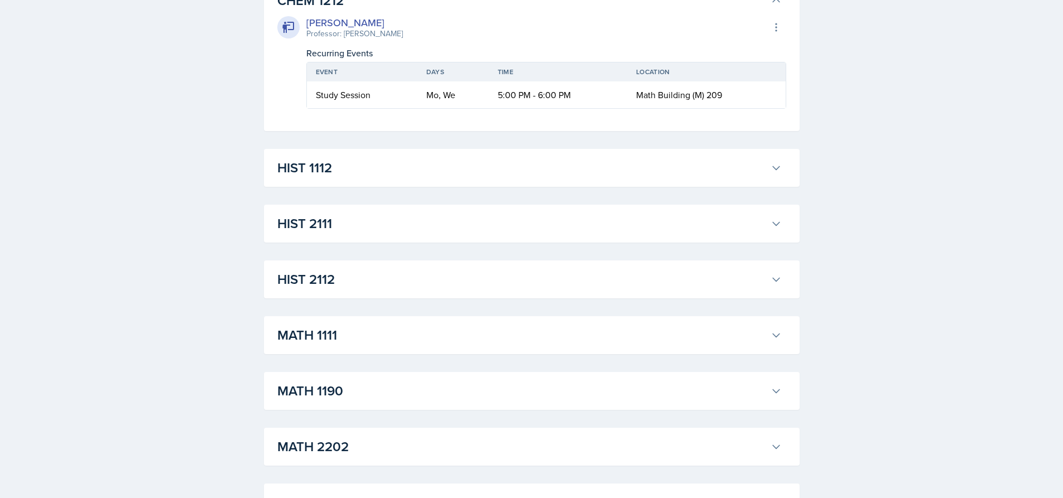  What do you see at coordinates (530, 447) in the screenshot?
I see `button: MATH 2202` at bounding box center [530, 447].